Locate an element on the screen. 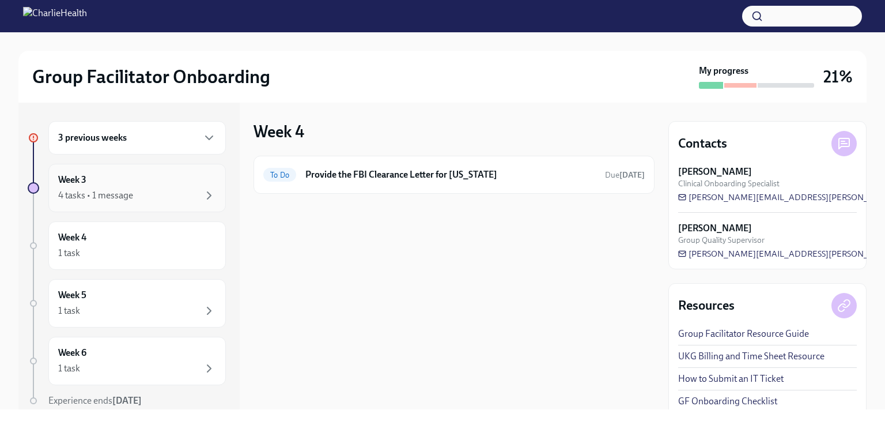 The width and height of the screenshot is (885, 421). a: GF Onboarding Checklist is located at coordinates (728, 401).